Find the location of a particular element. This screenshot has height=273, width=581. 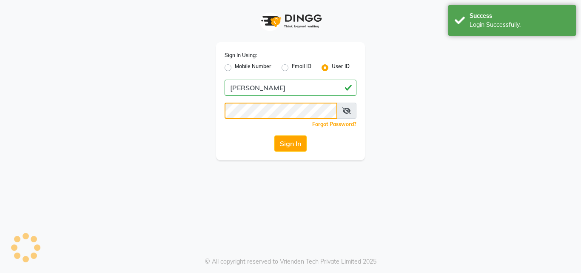

label: User ID is located at coordinates (341, 68).